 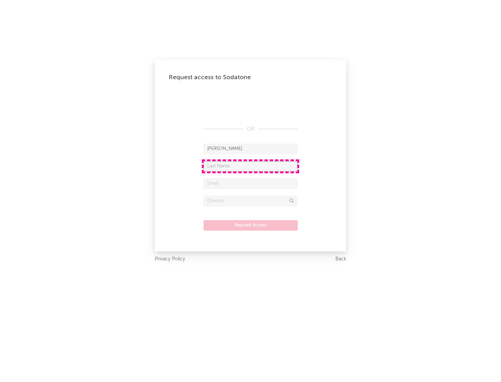 What do you see at coordinates (250, 166) in the screenshot?
I see `input: Last Name` at bounding box center [250, 166].